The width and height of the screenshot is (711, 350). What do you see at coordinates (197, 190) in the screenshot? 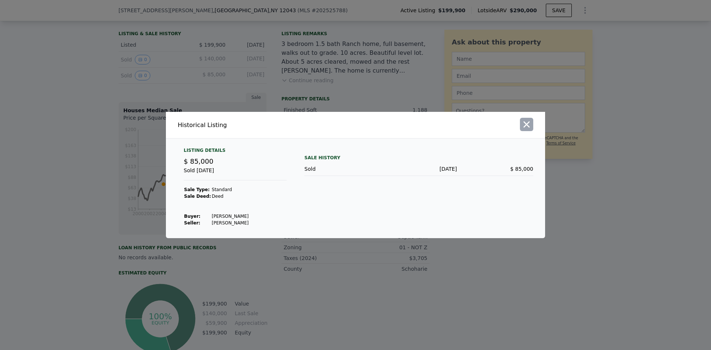
I see `strong: Sale Type:` at bounding box center [197, 190].